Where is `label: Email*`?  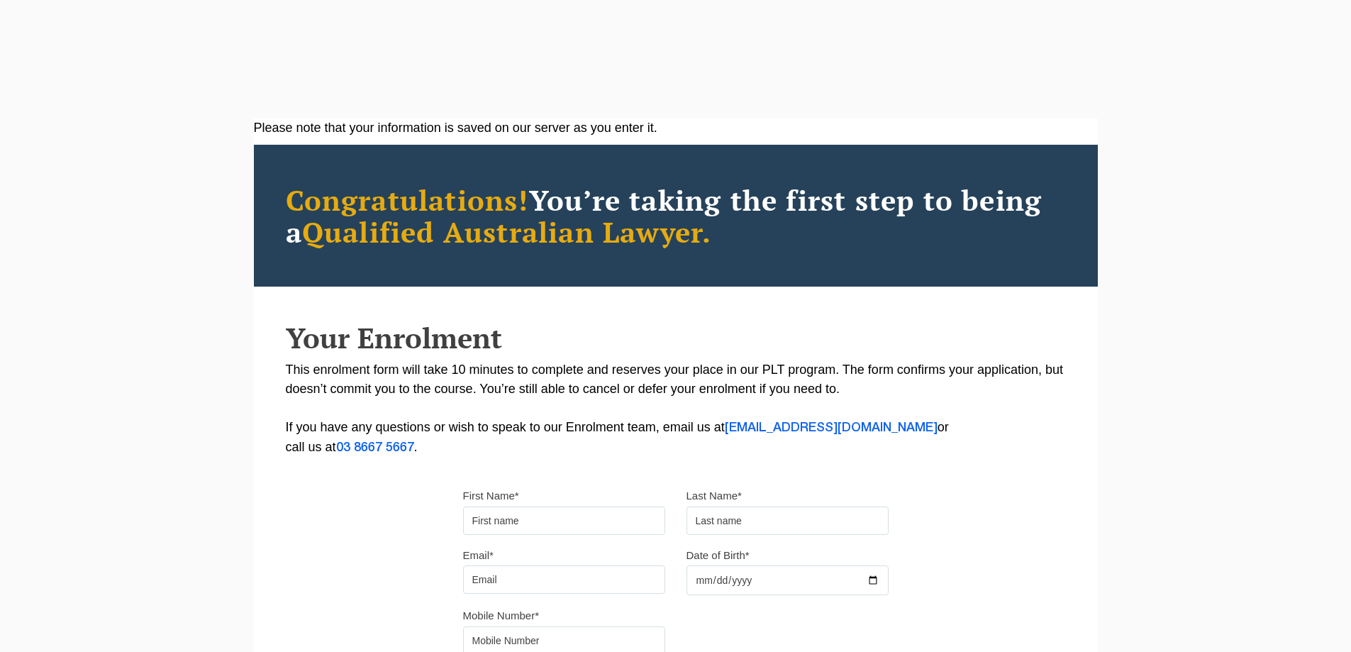 label: Email* is located at coordinates (478, 555).